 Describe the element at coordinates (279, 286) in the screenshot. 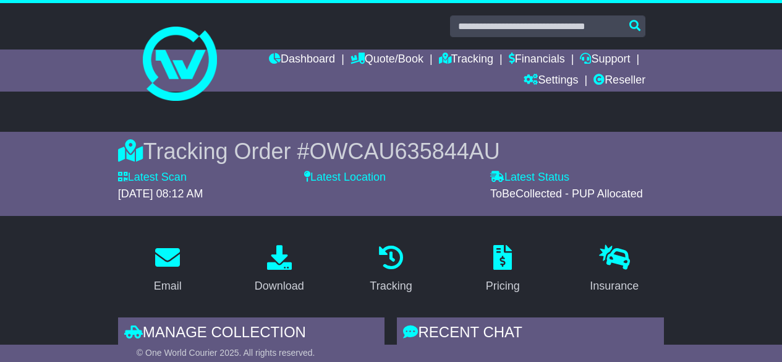

I see `div: Download` at that location.